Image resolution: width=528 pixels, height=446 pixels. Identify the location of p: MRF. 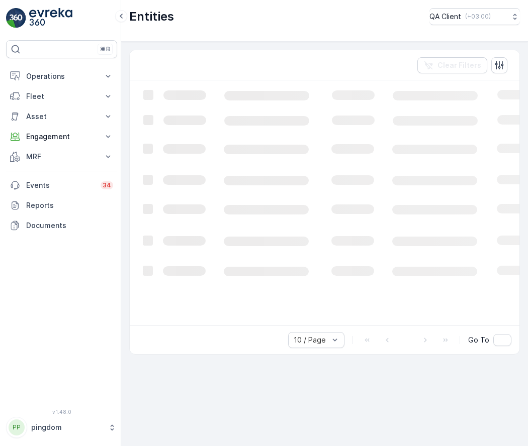
(61, 157).